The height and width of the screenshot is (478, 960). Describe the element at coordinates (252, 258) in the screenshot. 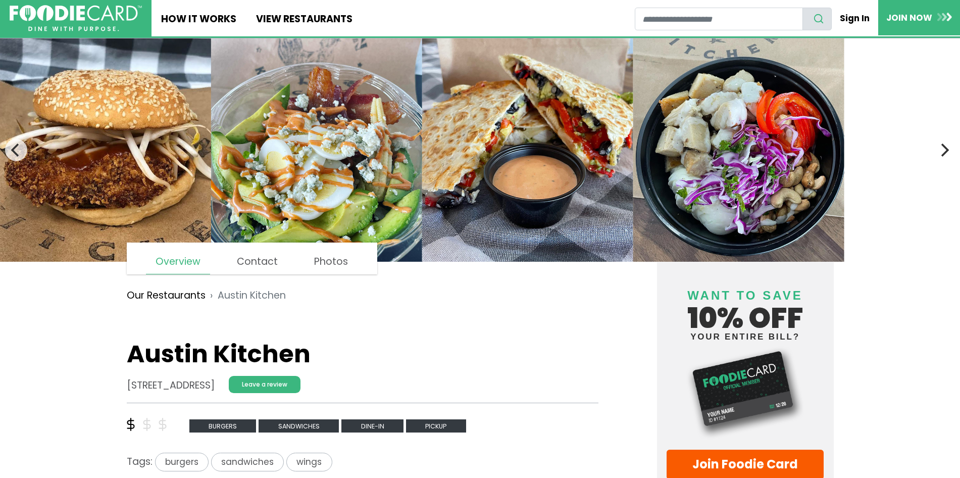

I see `nav: page links` at that location.